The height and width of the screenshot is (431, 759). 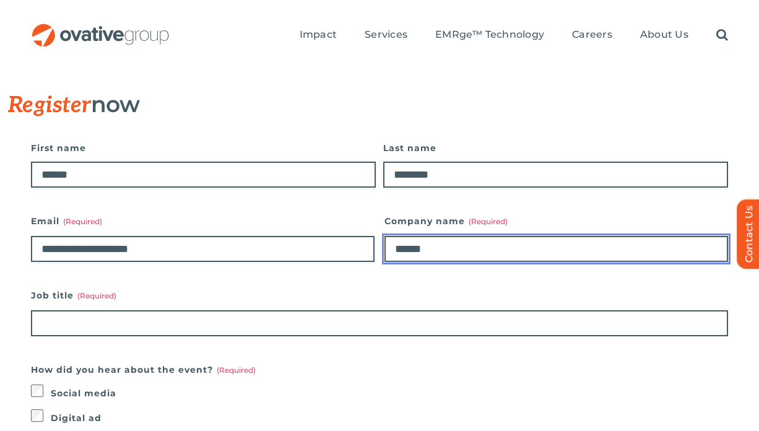 I want to click on a: Impact, so click(x=318, y=35).